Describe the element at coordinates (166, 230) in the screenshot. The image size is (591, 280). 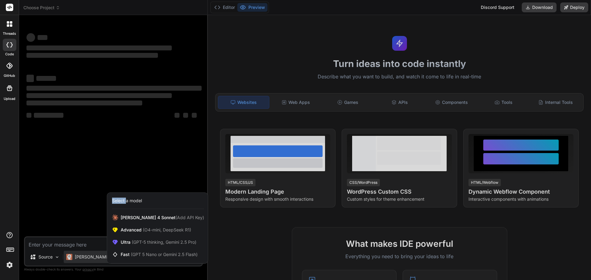
I see `span: (O4-mini, DeepSeek R1)` at that location.